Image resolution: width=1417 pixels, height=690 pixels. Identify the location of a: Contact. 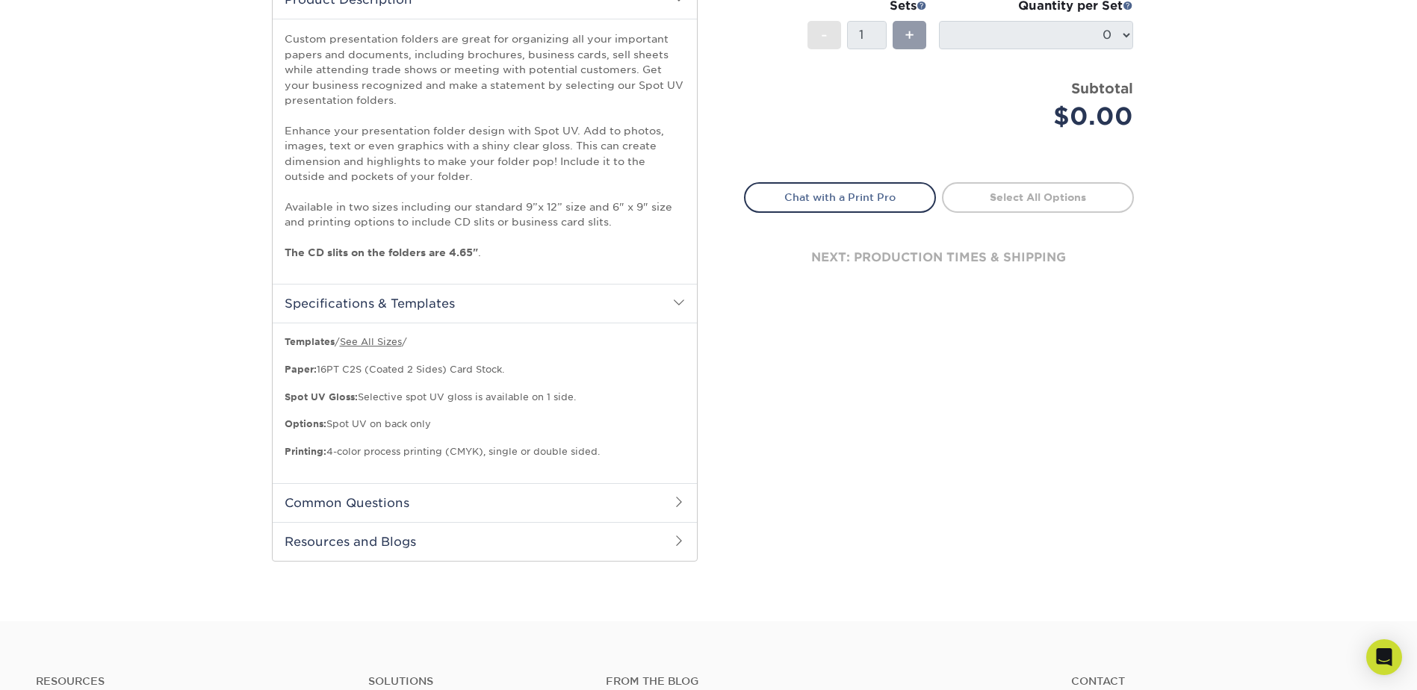
(1226, 681).